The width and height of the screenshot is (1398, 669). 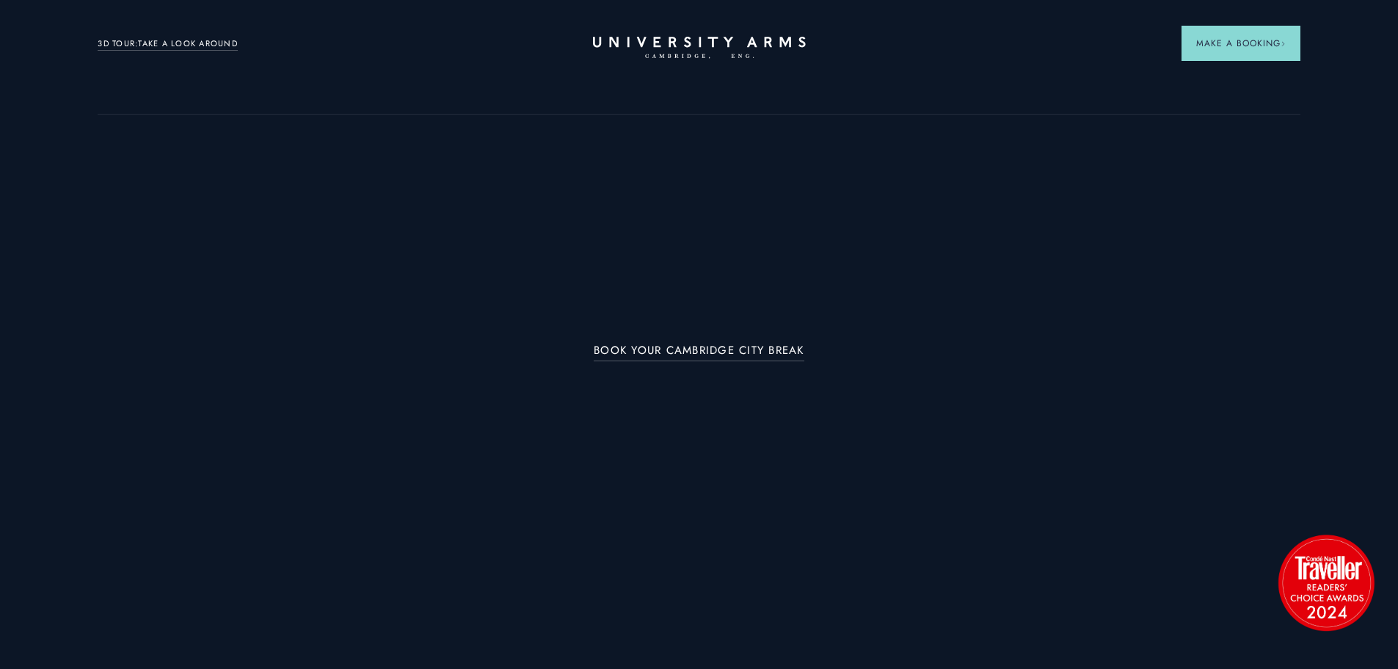 I want to click on a: BOOK YOUR CAMBRIDGE CITY BREAK, so click(x=699, y=352).